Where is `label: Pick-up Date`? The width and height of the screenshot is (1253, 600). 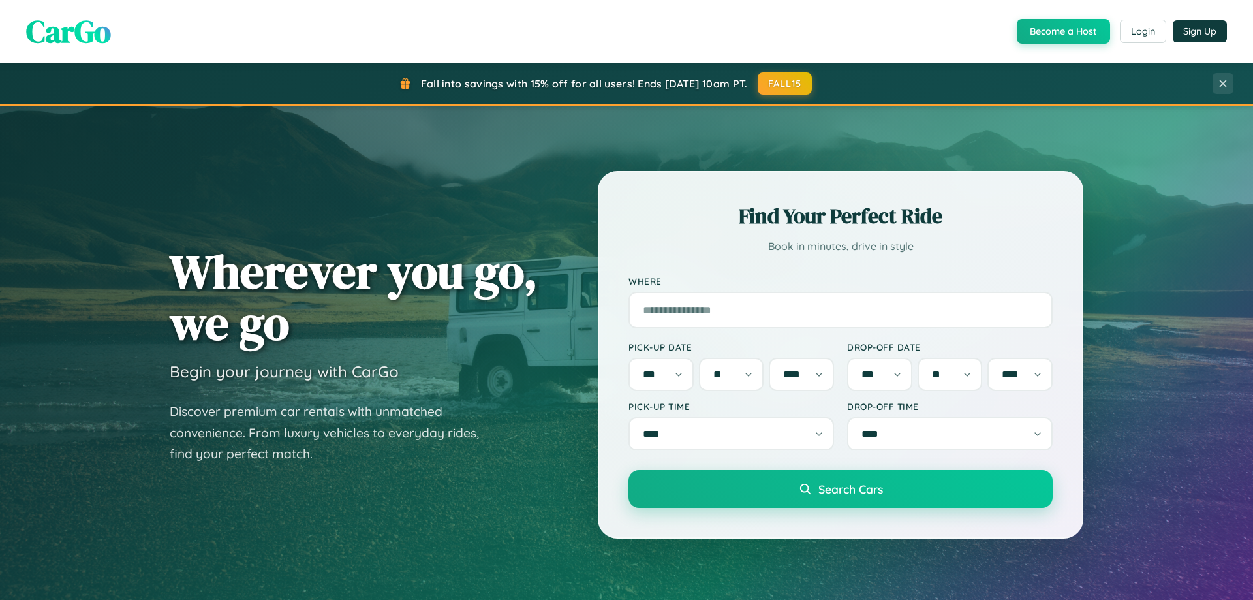
label: Pick-up Date is located at coordinates (731, 346).